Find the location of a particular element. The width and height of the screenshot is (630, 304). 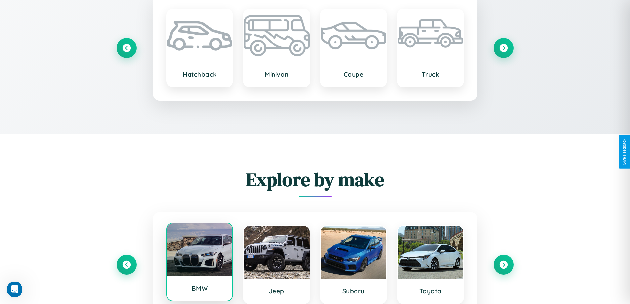

h3: Truck is located at coordinates (430, 74).